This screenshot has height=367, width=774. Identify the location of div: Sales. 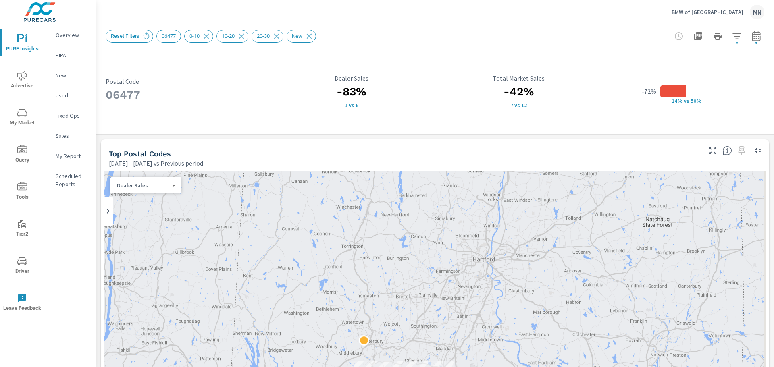
(70, 136).